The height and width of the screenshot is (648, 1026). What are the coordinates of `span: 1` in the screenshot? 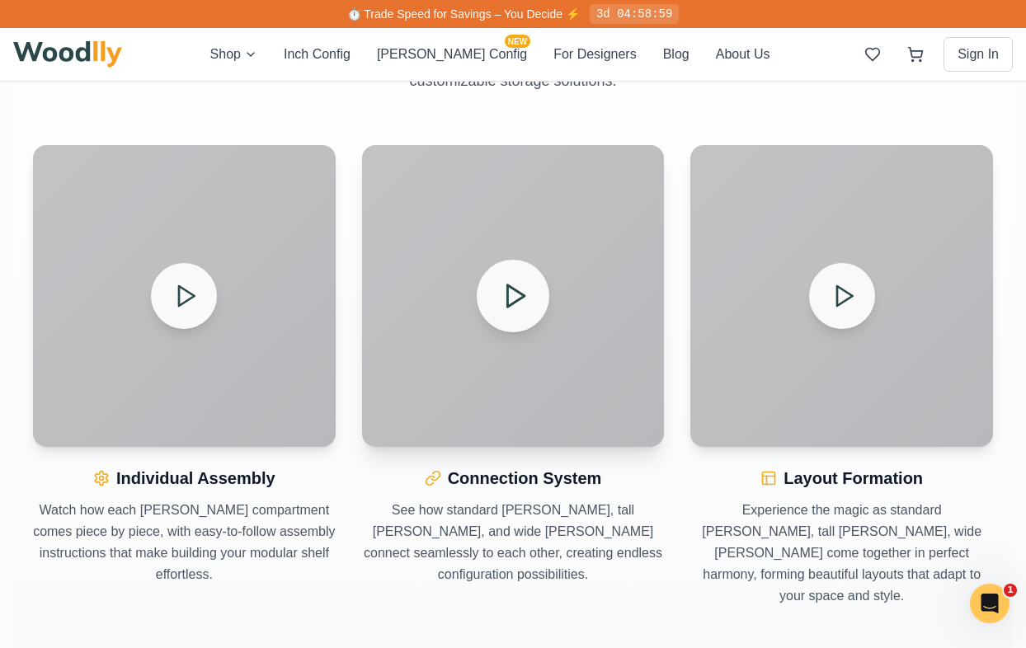 It's located at (1010, 591).